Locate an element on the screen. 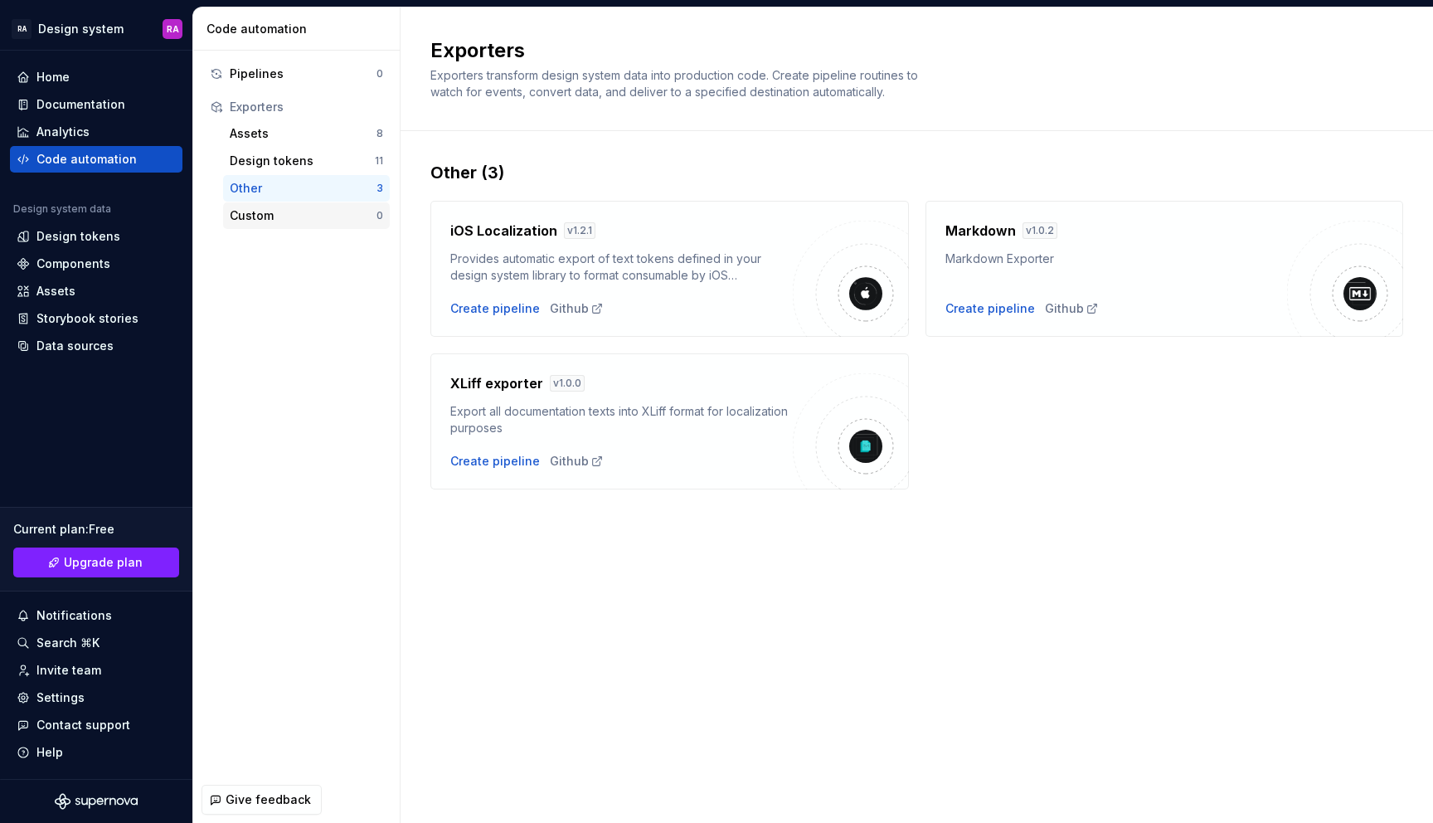 The height and width of the screenshot is (823, 1433). div: 8 is located at coordinates (380, 134).